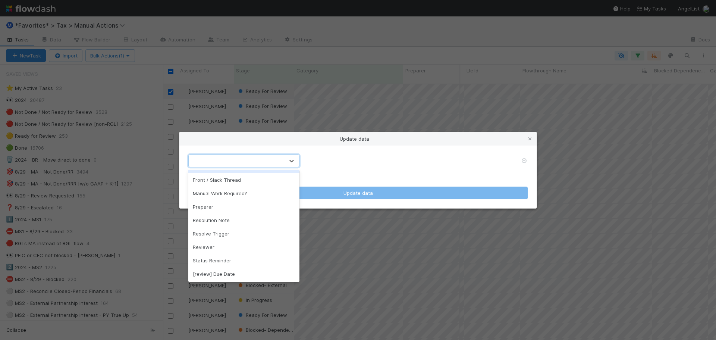  What do you see at coordinates (244, 220) in the screenshot?
I see `div: Resolution Note` at bounding box center [244, 220].